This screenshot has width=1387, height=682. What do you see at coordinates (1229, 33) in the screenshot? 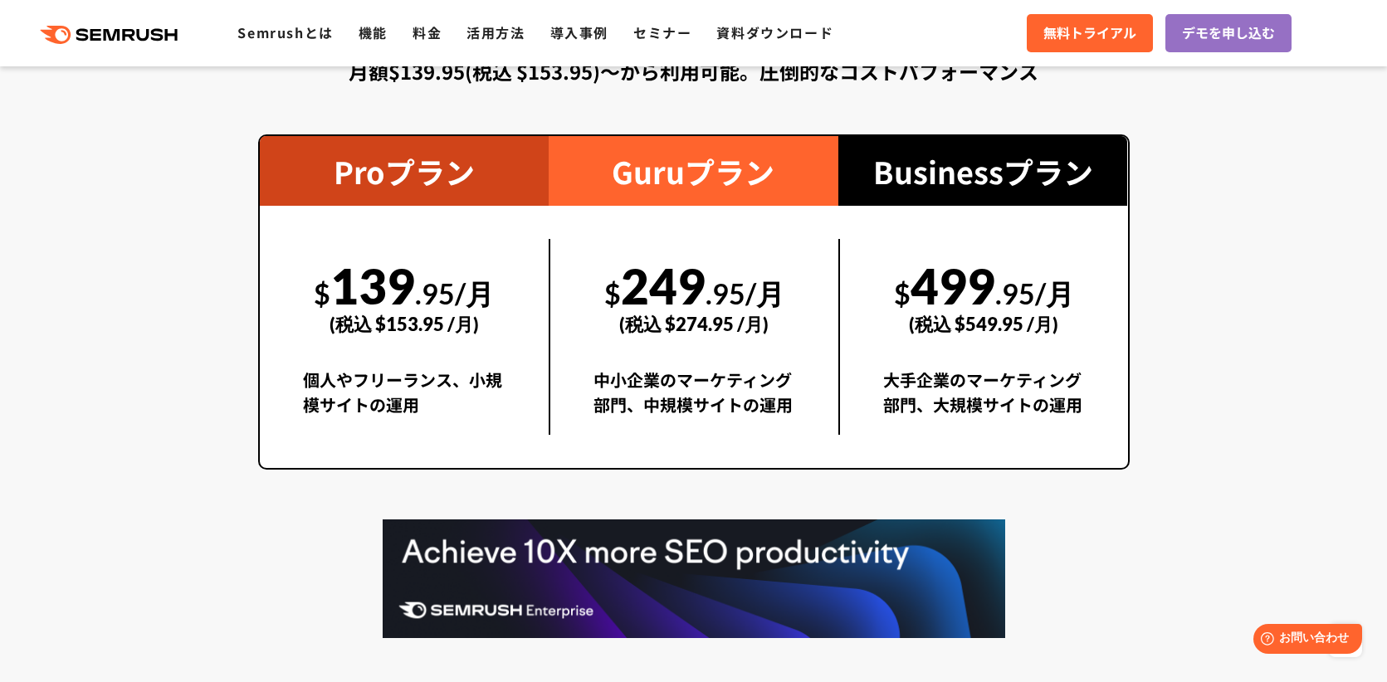
I see `a: デモを申し込む` at bounding box center [1229, 33].